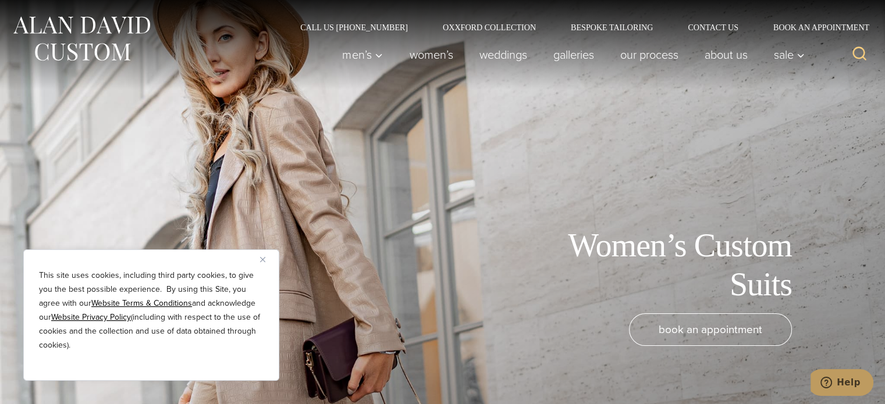 The height and width of the screenshot is (404, 885). What do you see at coordinates (81, 38) in the screenshot?
I see `img: Alan David Custom` at bounding box center [81, 38].